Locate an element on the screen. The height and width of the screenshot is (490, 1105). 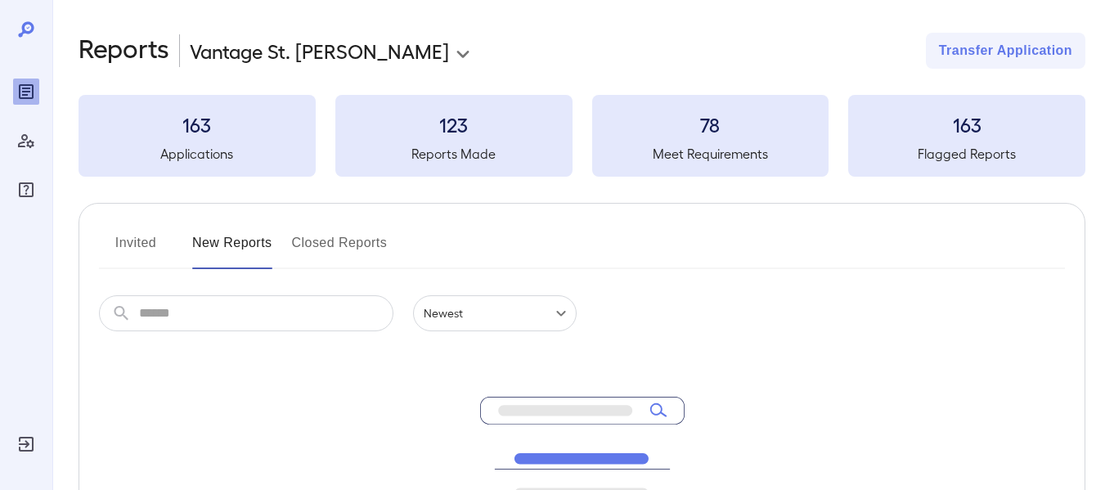
div: Manage Users is located at coordinates (26, 141).